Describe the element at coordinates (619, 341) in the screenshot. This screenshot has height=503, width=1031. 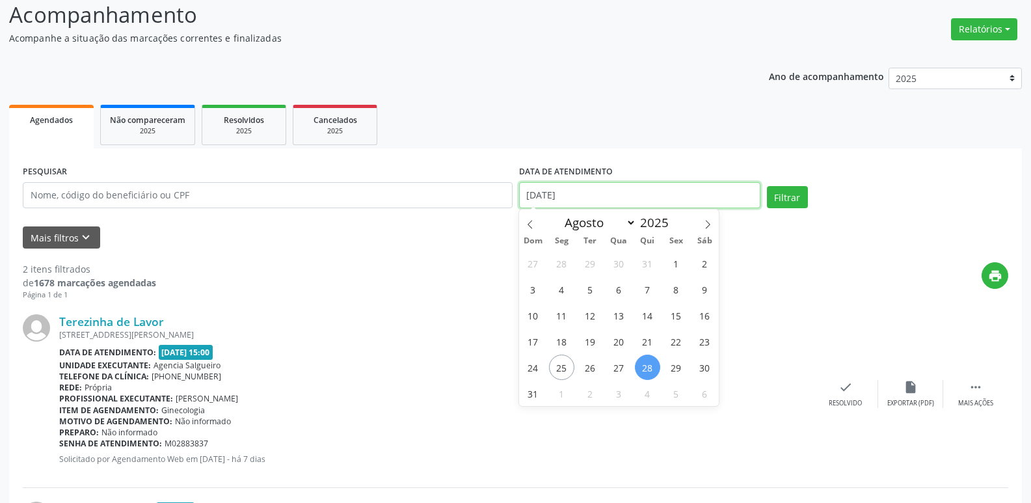
I see `span: Agosto 20, 2025` at that location.